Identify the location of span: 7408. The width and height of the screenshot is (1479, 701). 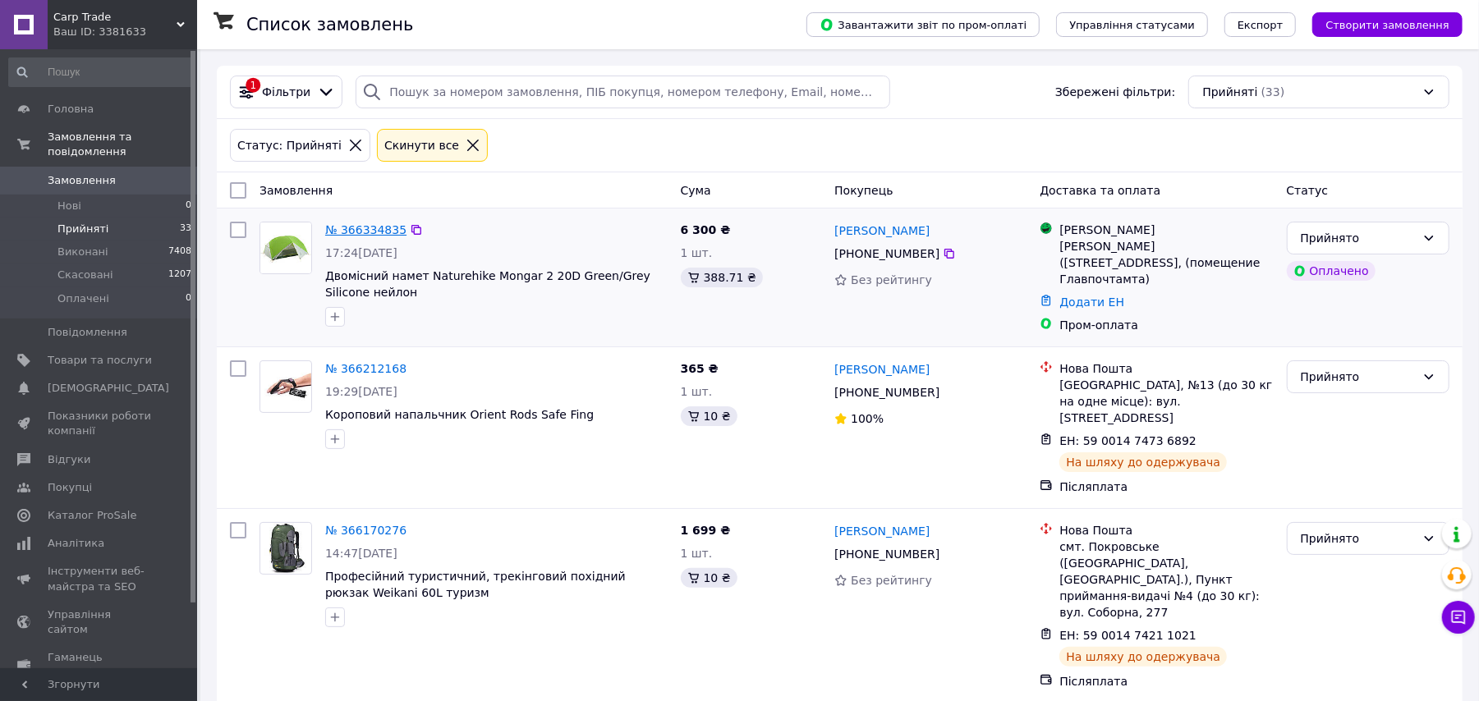
(180, 252).